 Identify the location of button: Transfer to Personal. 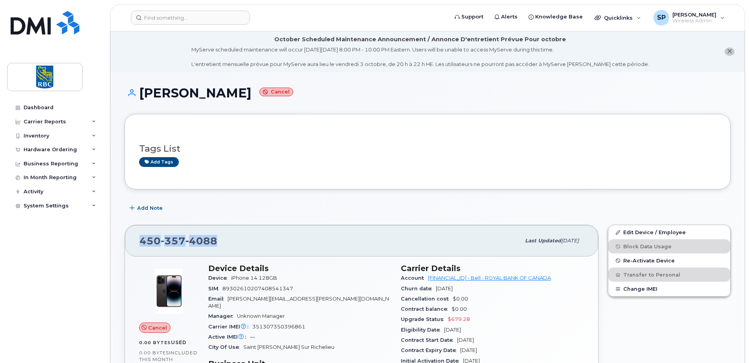
(669, 275).